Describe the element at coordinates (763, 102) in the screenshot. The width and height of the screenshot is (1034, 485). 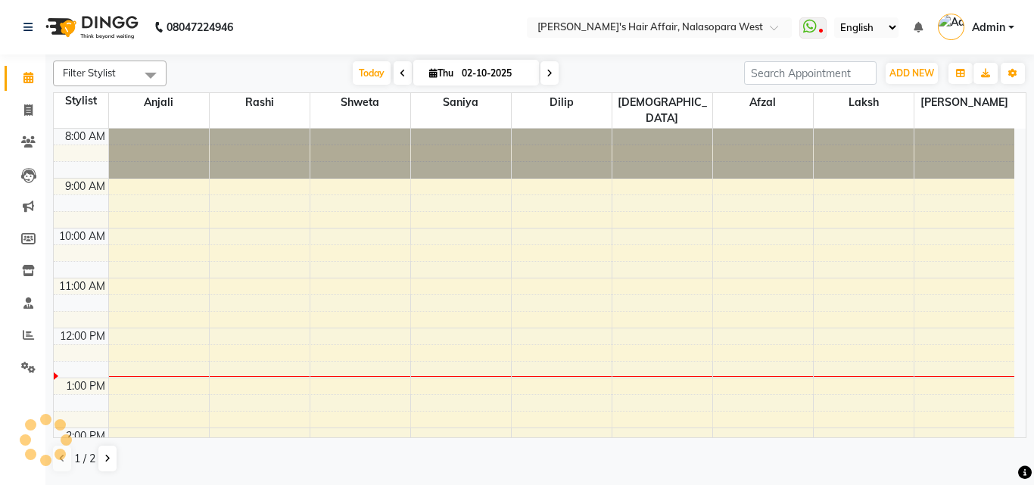
I see `span: Afzal` at that location.